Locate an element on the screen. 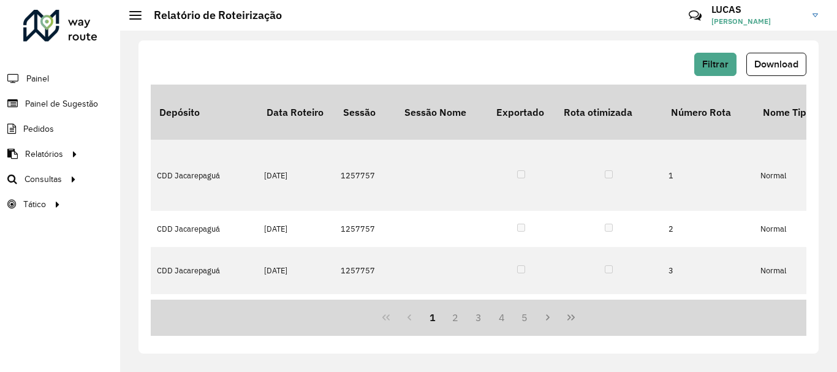 Image resolution: width=837 pixels, height=372 pixels. th: Rota otimizada is located at coordinates (608, 112).